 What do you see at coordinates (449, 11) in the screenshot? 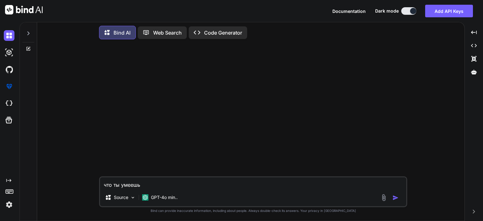
I see `button: Add API Keys` at bounding box center [449, 11].